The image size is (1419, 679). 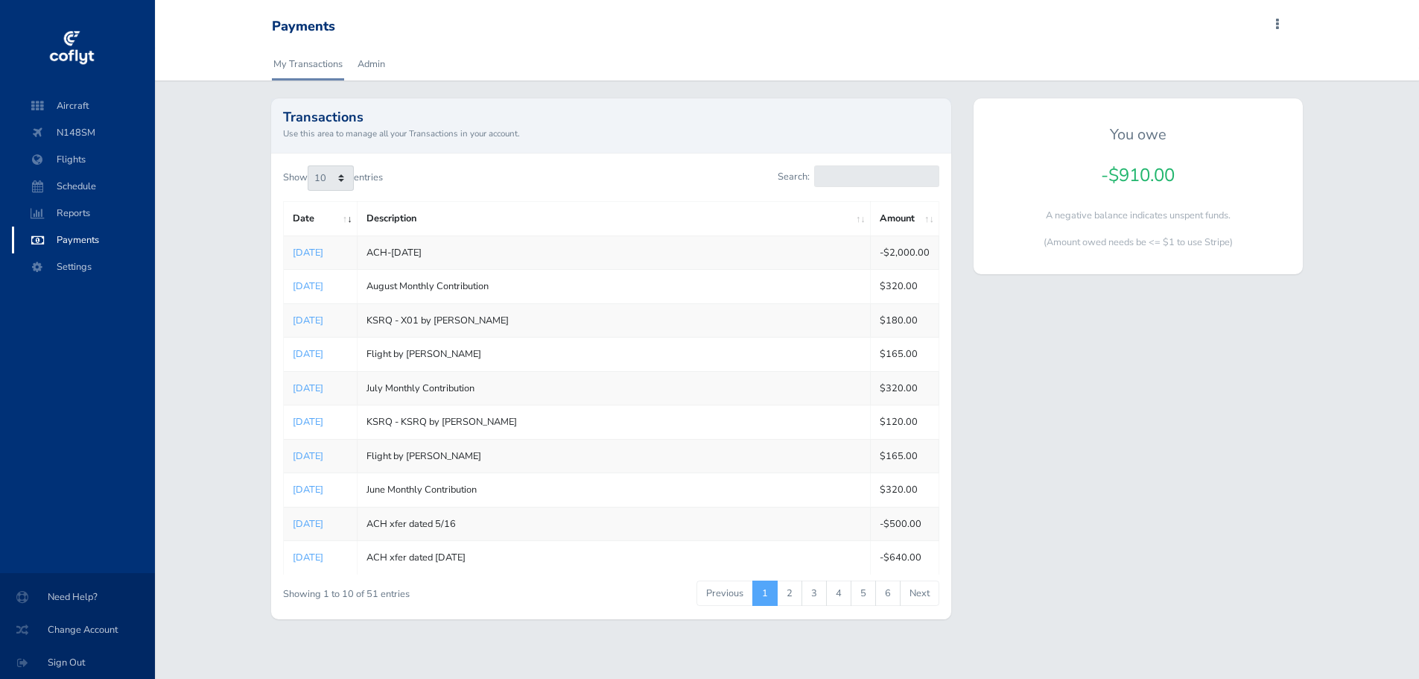 What do you see at coordinates (331, 178) in the screenshot?
I see `select: Showentries` at bounding box center [331, 178].